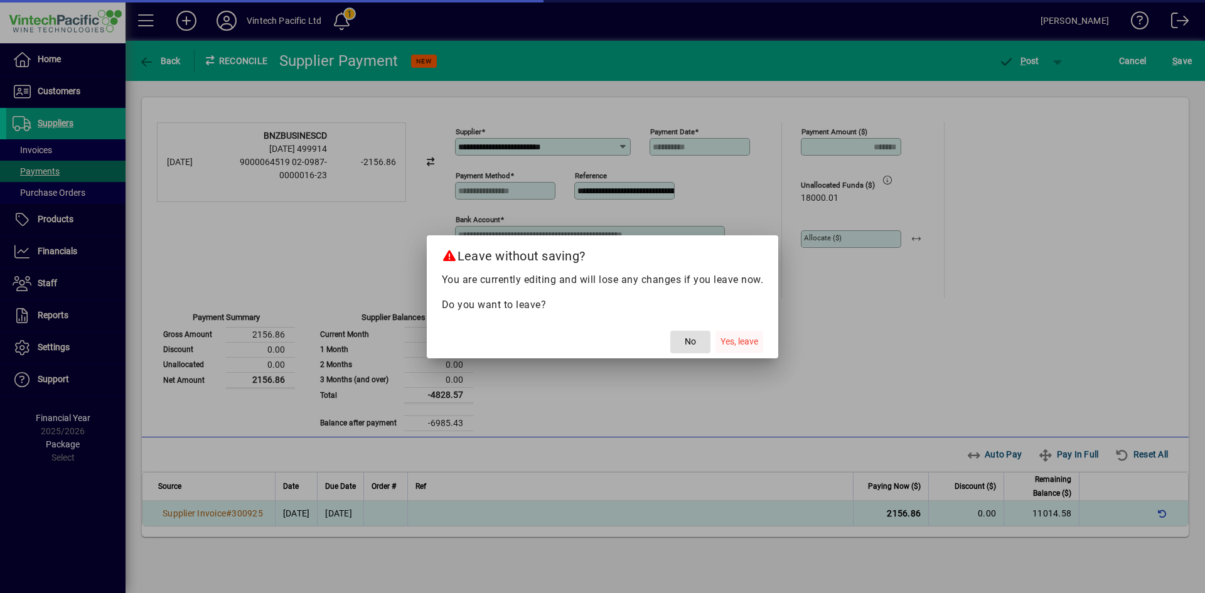 This screenshot has height=593, width=1205. Describe the element at coordinates (739, 342) in the screenshot. I see `button: Yes, leave` at that location.